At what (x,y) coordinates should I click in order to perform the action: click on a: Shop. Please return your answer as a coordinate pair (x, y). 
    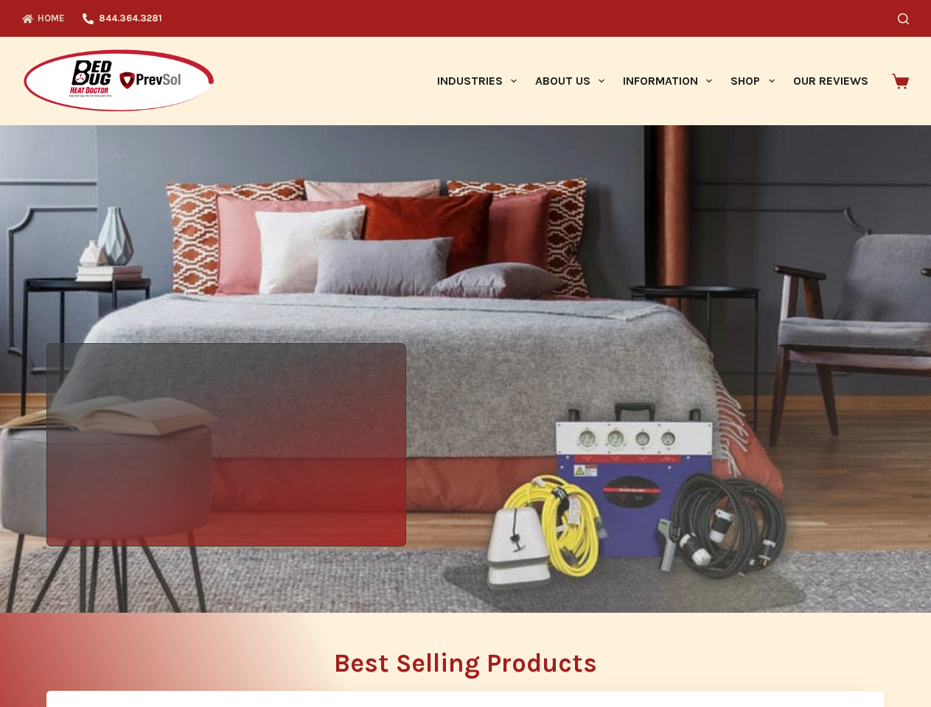
    Looking at the image, I should click on (752, 81).